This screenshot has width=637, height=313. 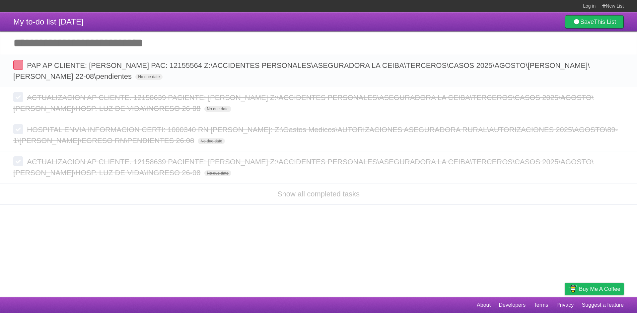 I want to click on a: SaveThis List, so click(x=594, y=22).